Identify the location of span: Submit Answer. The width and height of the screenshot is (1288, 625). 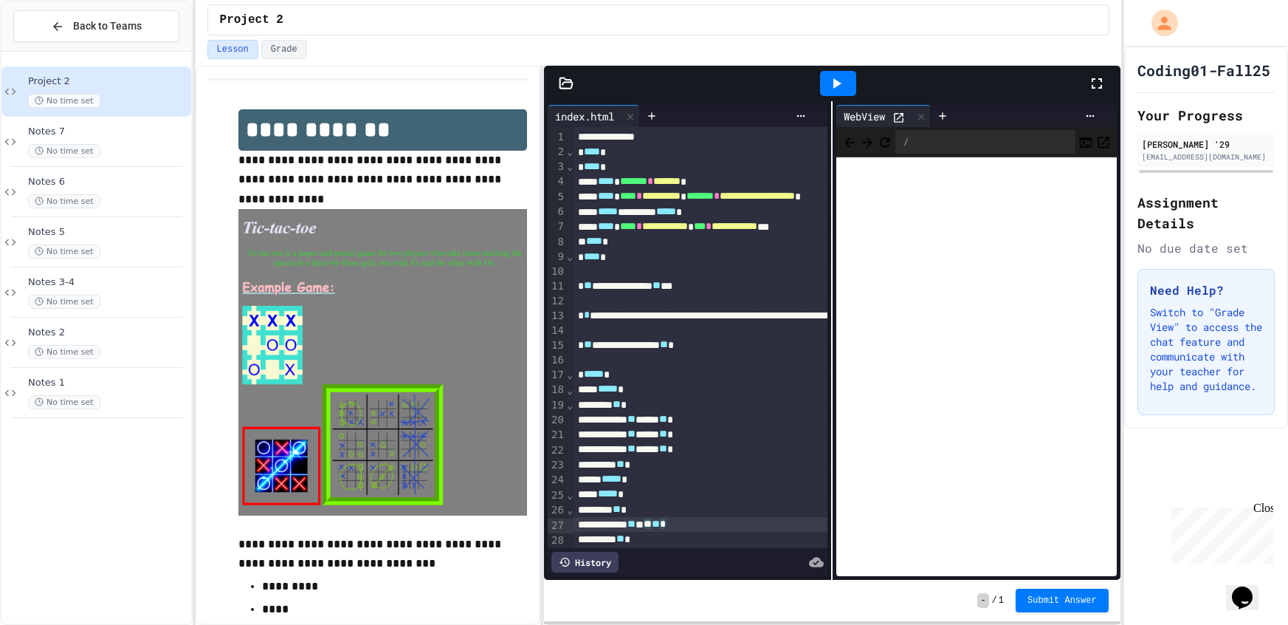
(1062, 600).